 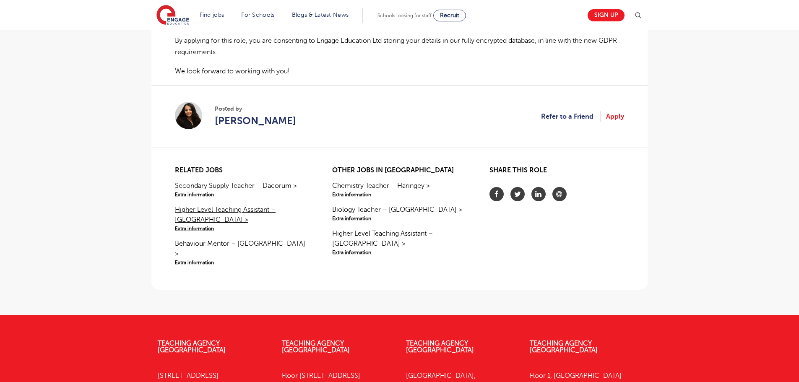 What do you see at coordinates (399, 71) in the screenshot?
I see `p: We look forward to working with you!` at bounding box center [399, 71].